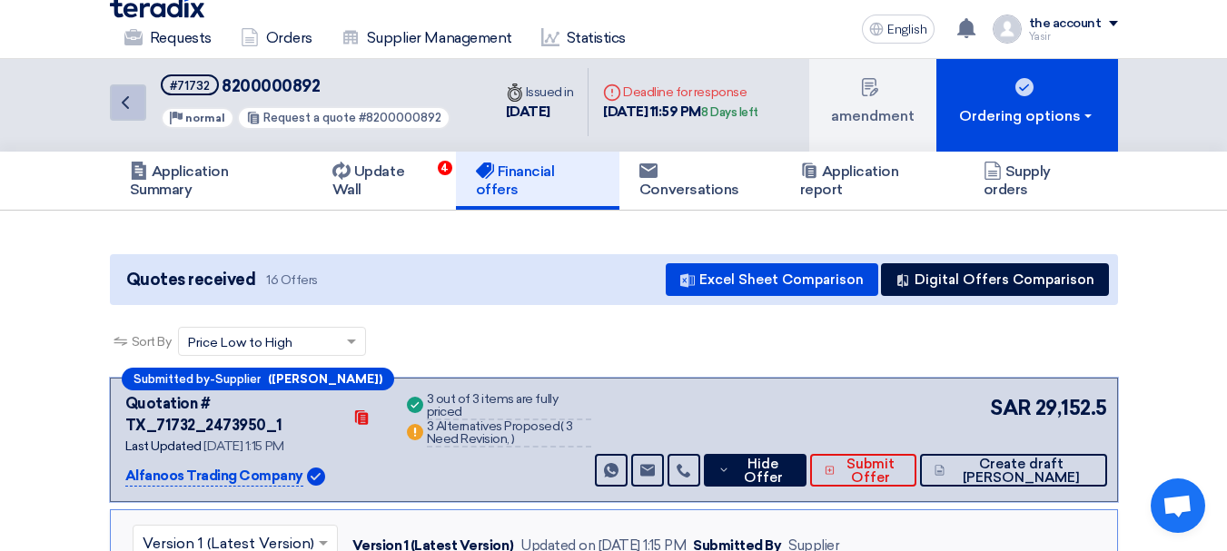 Image resolution: width=1227 pixels, height=551 pixels. Describe the element at coordinates (181, 37) in the screenshot. I see `font: Requests` at that location.